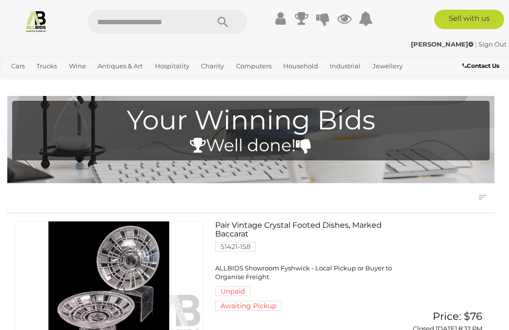  I want to click on a: Contact Us, so click(481, 66).